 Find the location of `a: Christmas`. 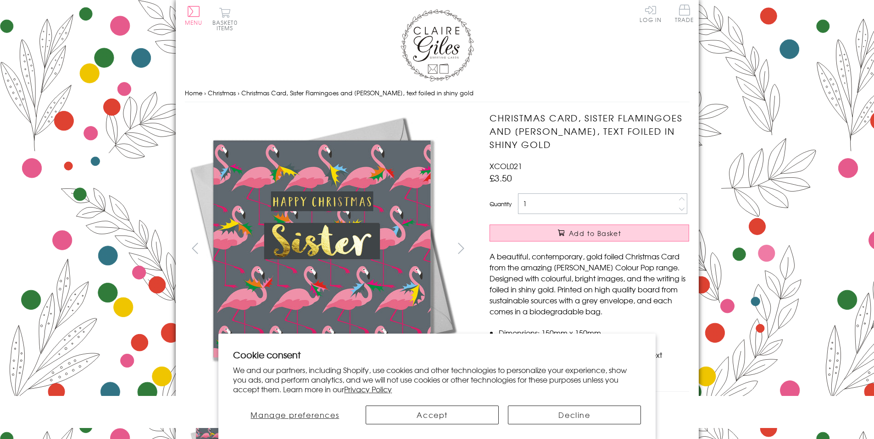

a: Christmas is located at coordinates (222, 93).